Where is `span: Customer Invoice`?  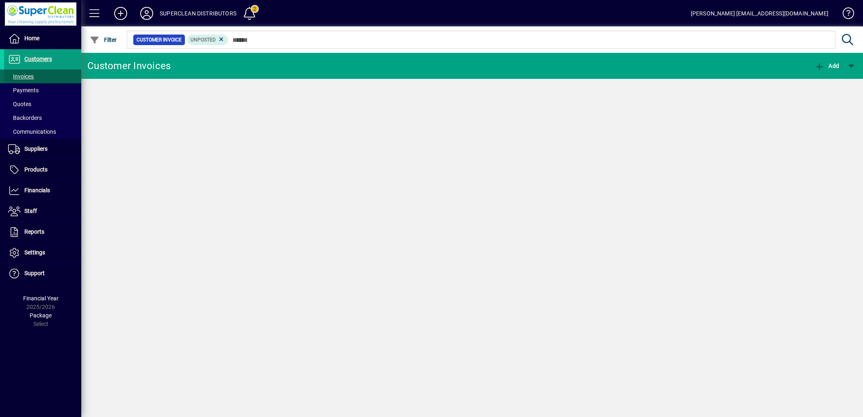
span: Customer Invoice is located at coordinates (159, 40).